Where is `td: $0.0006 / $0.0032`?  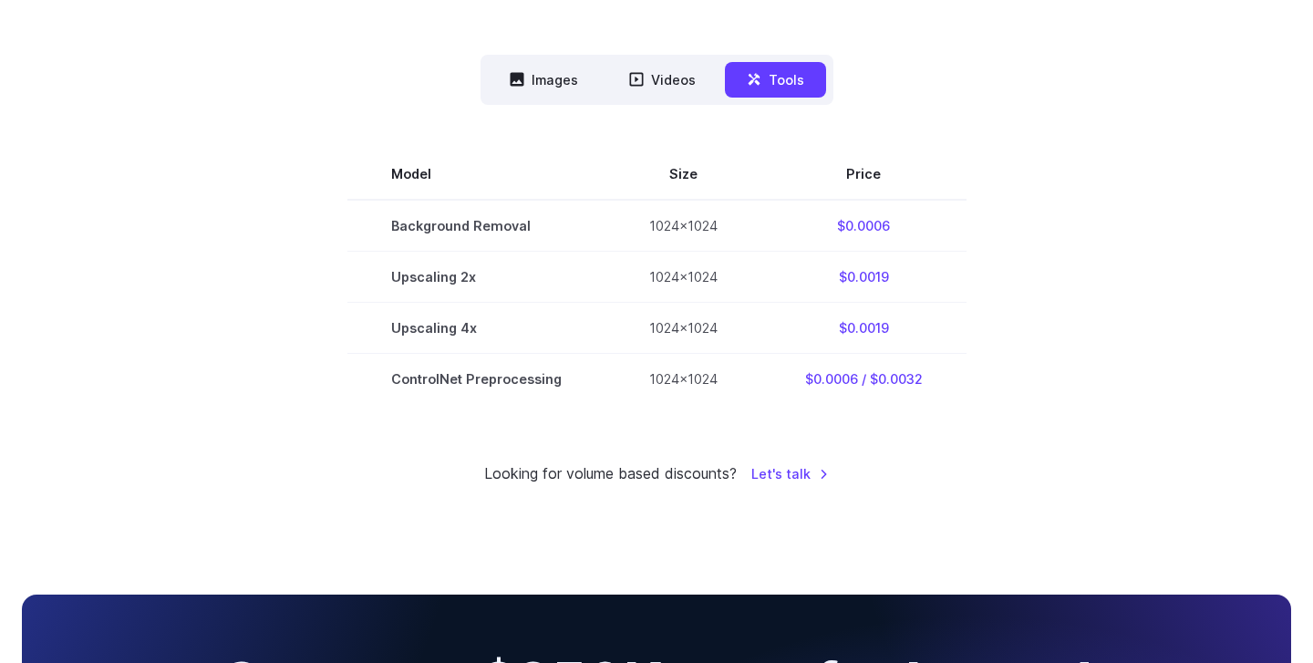
td: $0.0006 / $0.0032 is located at coordinates (864, 379).